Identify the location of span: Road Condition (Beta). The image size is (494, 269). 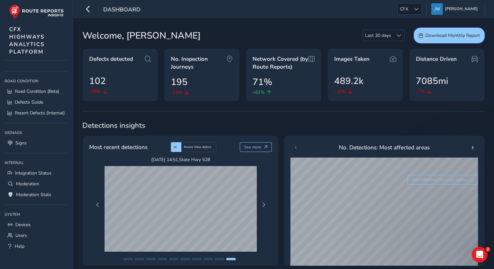
(37, 91).